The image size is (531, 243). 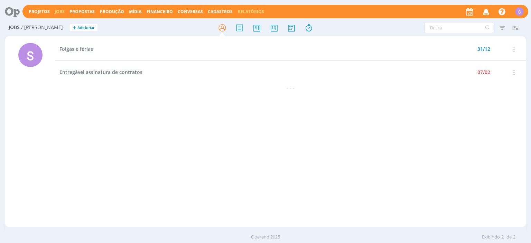 What do you see at coordinates (251, 12) in the screenshot?
I see `button: Relatórios` at bounding box center [251, 12].